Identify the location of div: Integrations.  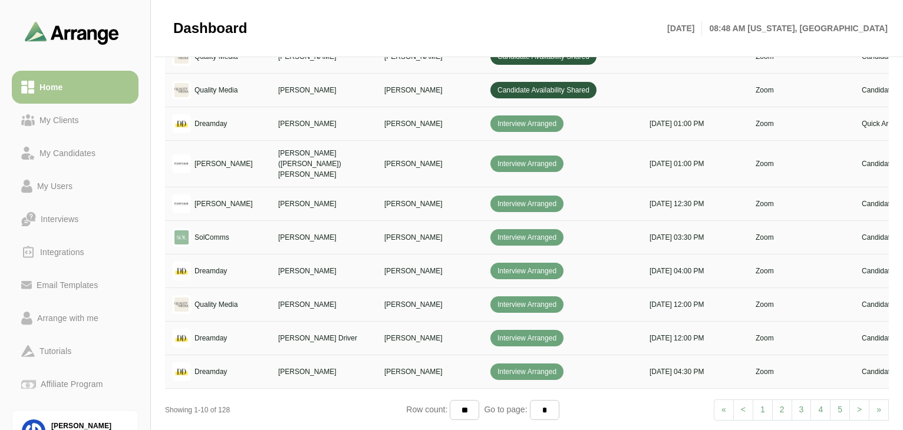
(62, 252).